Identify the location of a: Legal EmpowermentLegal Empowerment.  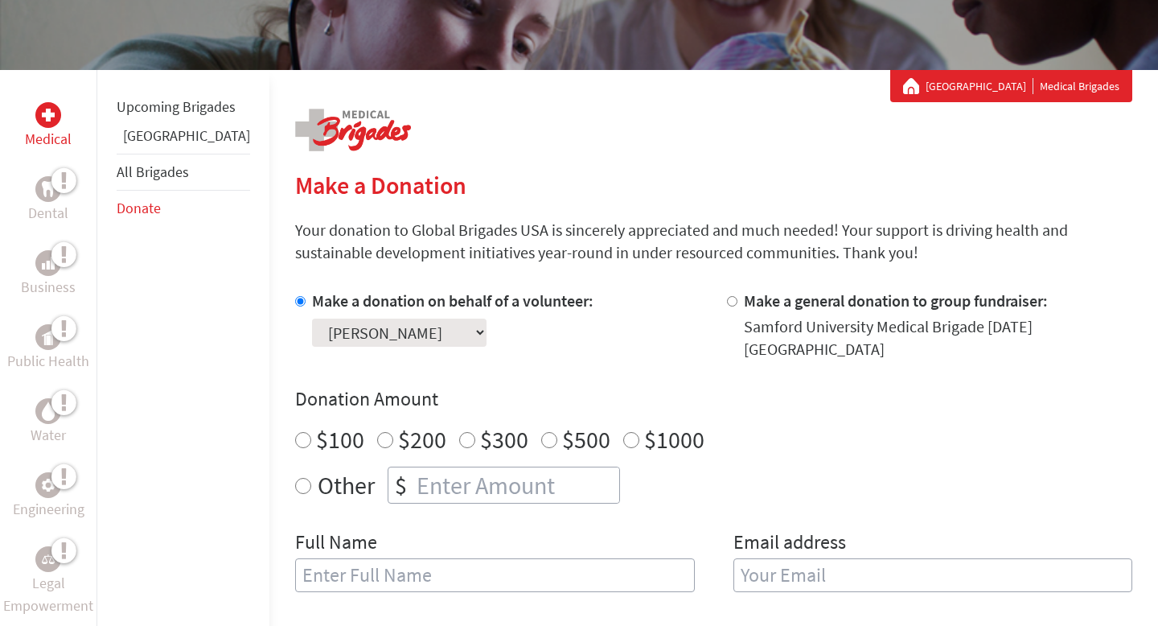
(48, 581).